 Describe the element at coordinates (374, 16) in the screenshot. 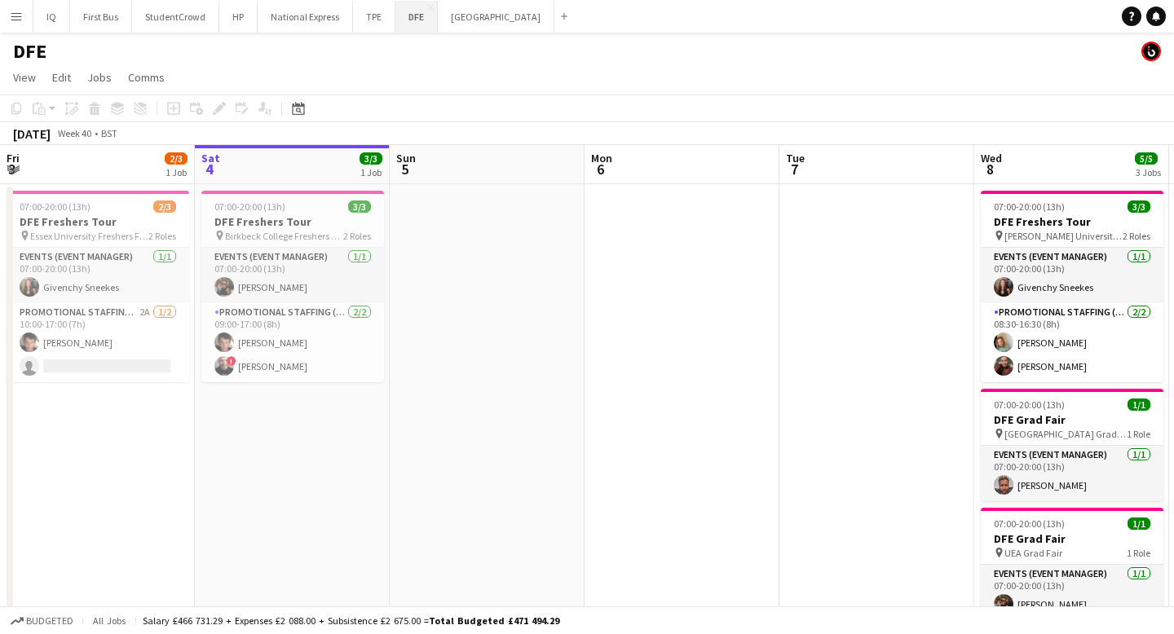

I see `button: TPE` at that location.